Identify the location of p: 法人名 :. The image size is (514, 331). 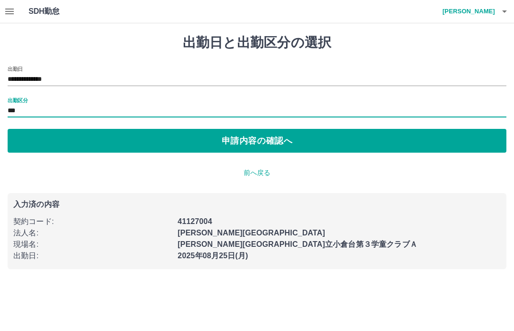
(92, 233).